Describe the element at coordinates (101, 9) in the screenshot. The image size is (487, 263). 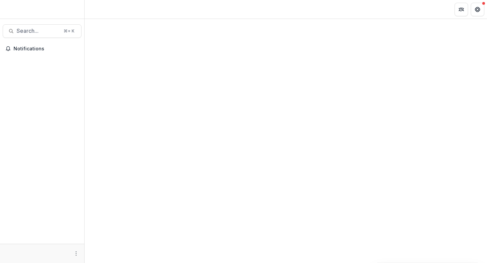
I see `nav: breadcrumb` at that location.